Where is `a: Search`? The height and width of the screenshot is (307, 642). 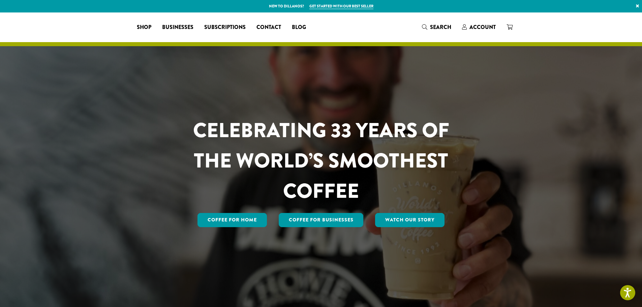
a: Search is located at coordinates (436, 27).